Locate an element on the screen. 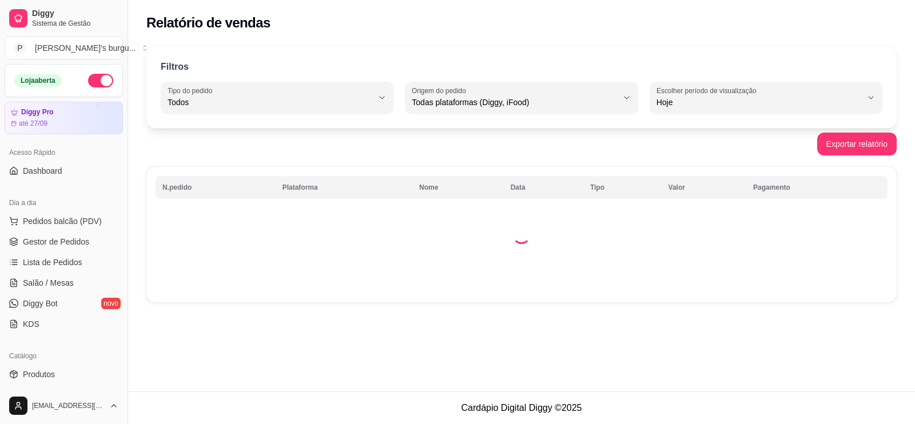 The width and height of the screenshot is (915, 424). a: Gestor de Pedidos is located at coordinates (63, 242).